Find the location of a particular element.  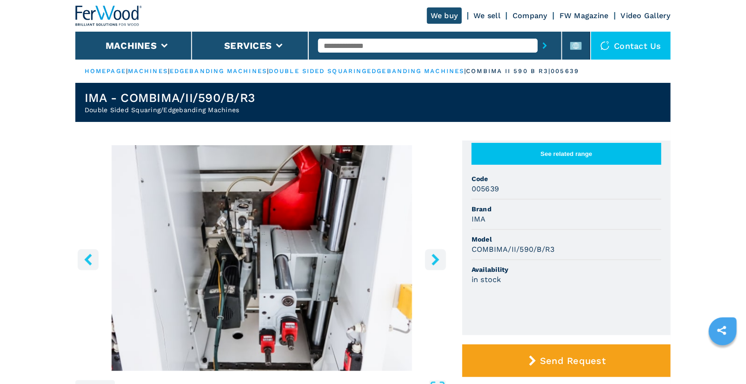

img: Contact us is located at coordinates (605, 46).